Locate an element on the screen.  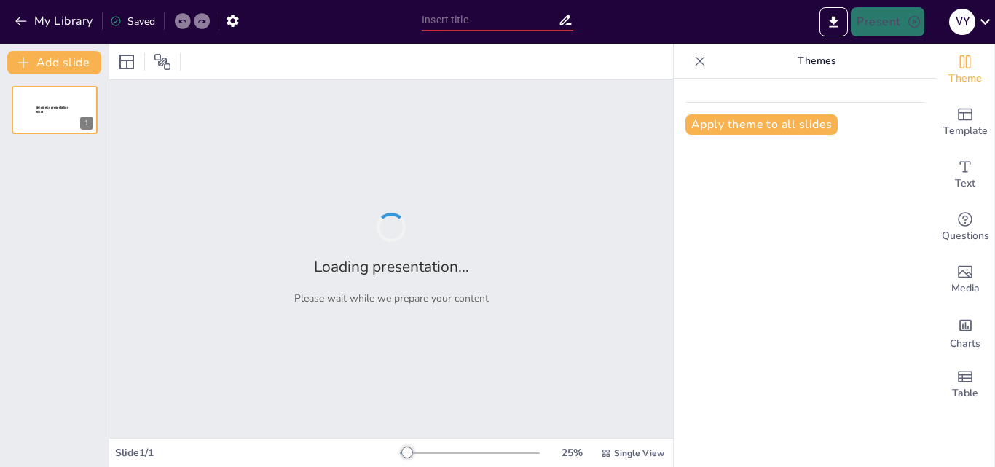
button: V Y is located at coordinates (962, 22).